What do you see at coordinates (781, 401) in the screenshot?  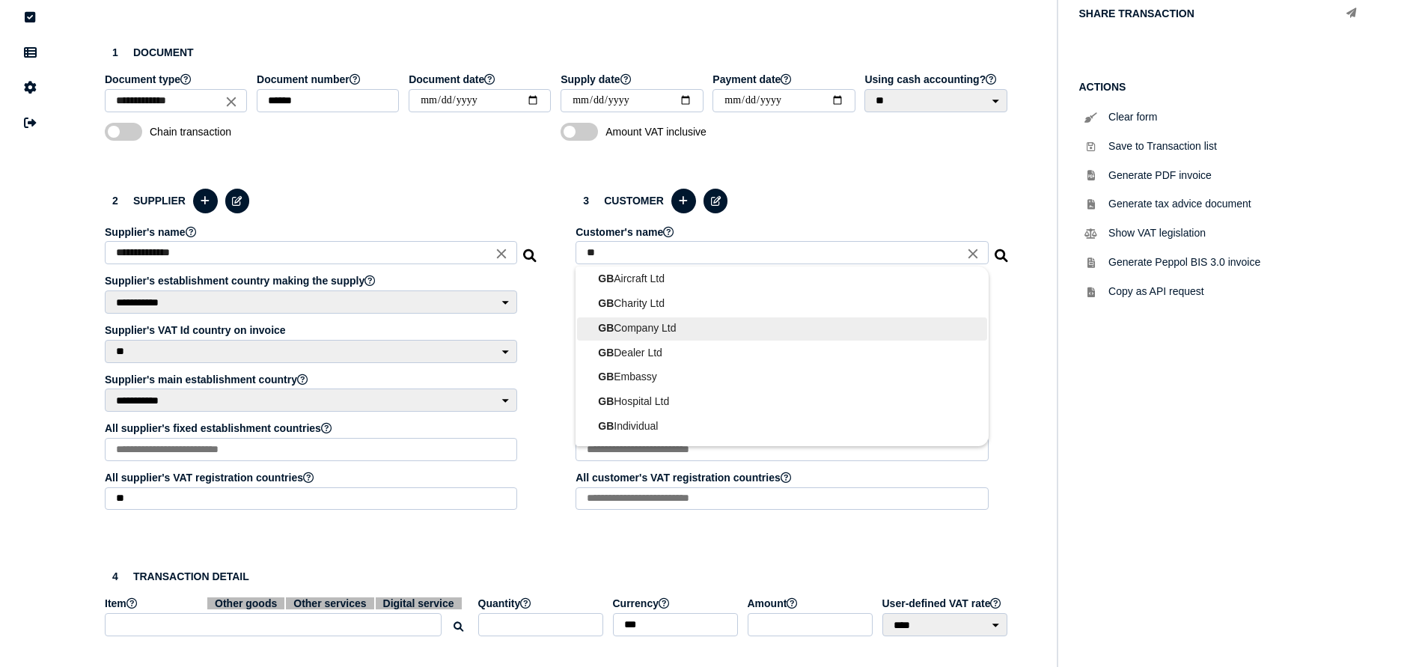 I see `a: Hospital Ltd` at bounding box center [781, 401].